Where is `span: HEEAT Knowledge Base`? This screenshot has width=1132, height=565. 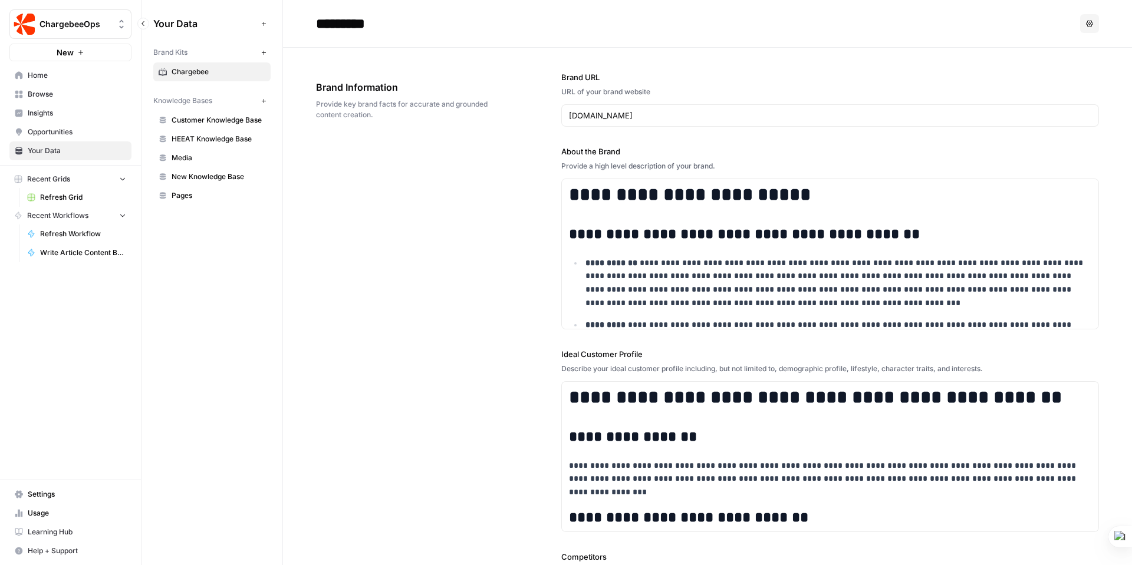 span: HEEAT Knowledge Base is located at coordinates (218, 139).